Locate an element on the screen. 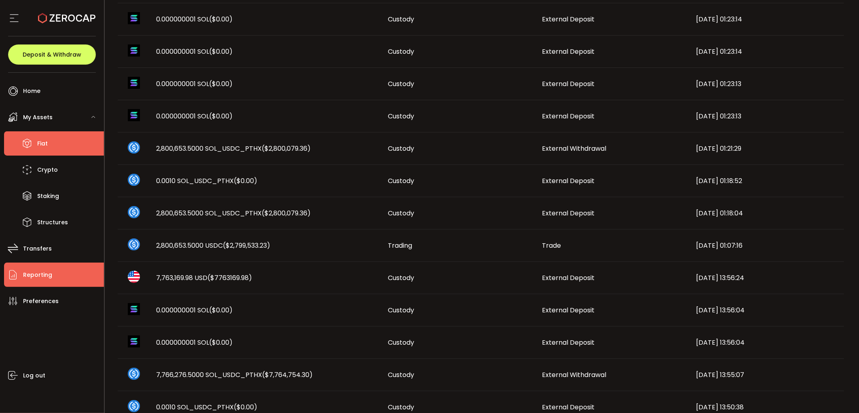  span: 7,766,276.5000 SOL_USDC_PTHX is located at coordinates (234, 375).